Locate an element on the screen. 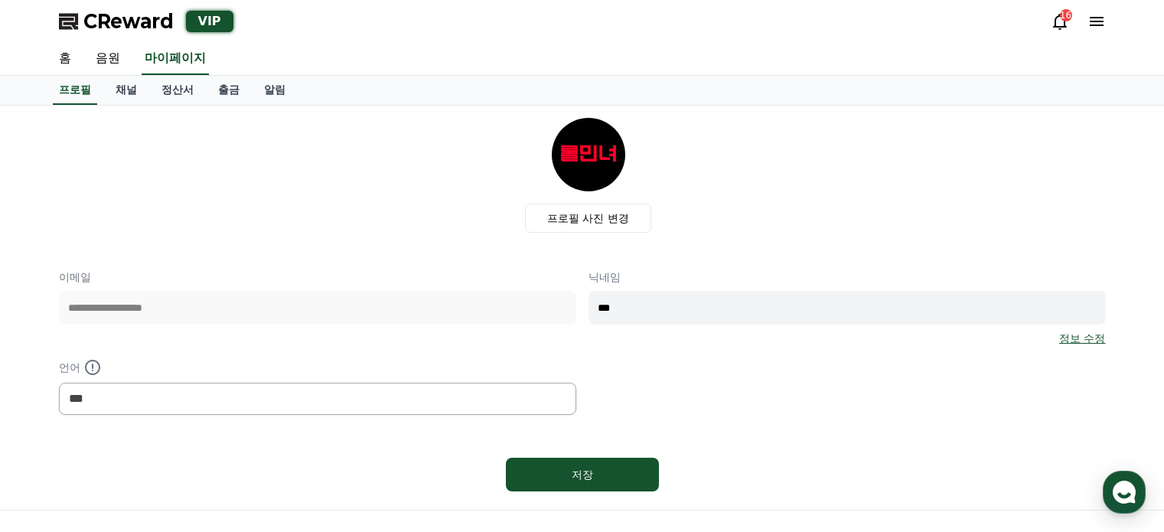 This screenshot has height=532, width=1164. img: profile_image is located at coordinates (588, 155).